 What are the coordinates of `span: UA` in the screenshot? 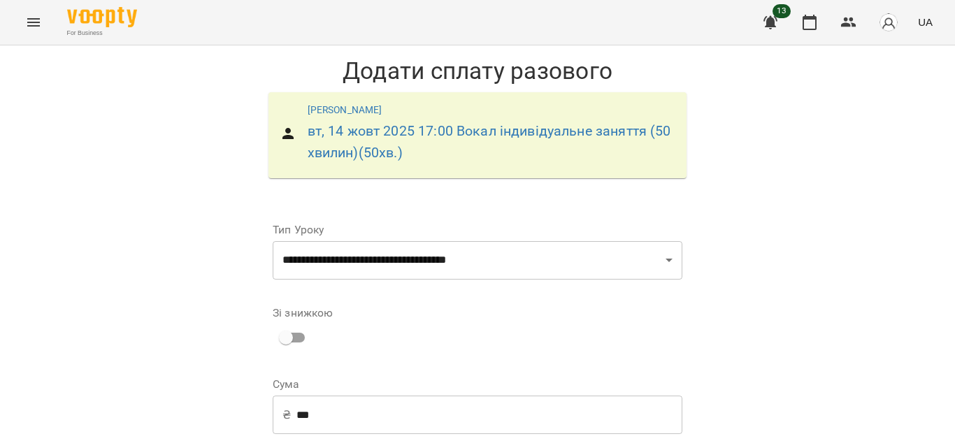 It's located at (925, 22).